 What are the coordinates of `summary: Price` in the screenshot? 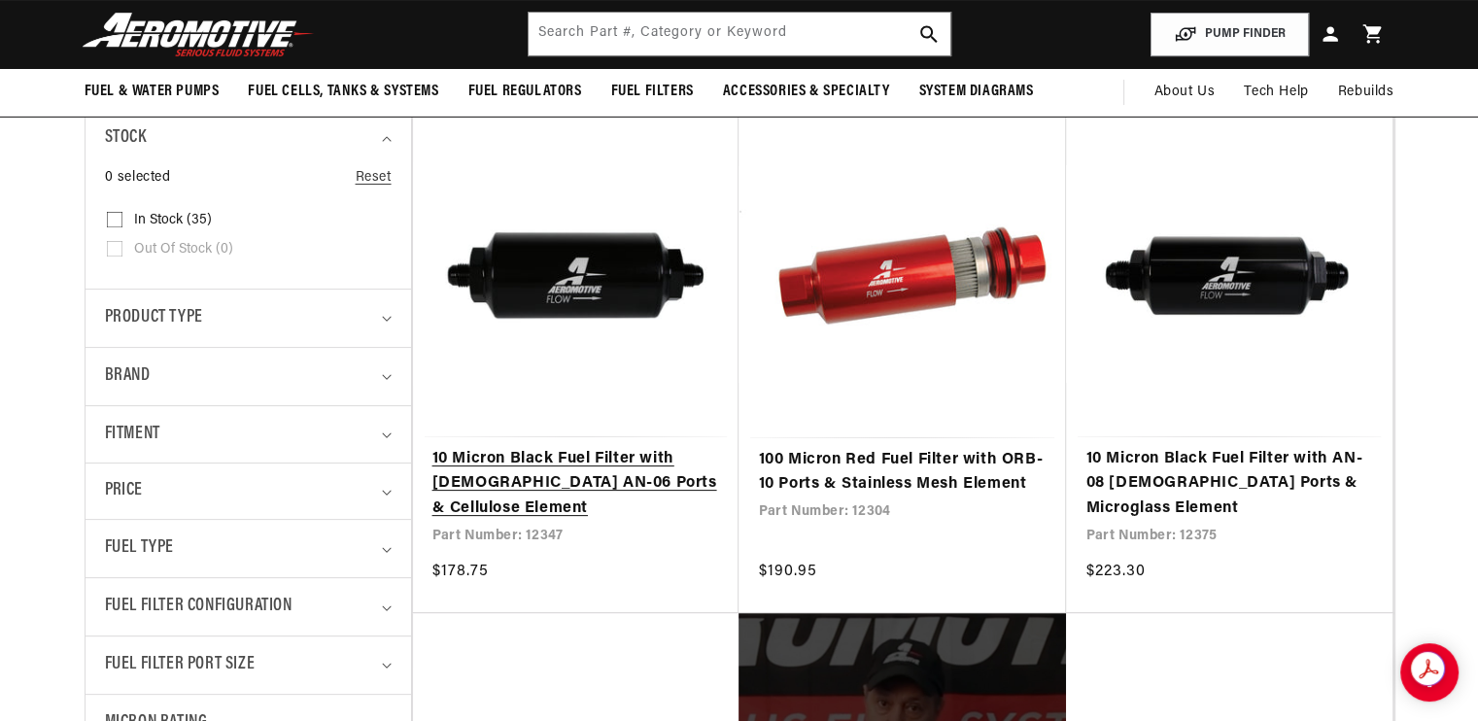 It's located at (248, 491).